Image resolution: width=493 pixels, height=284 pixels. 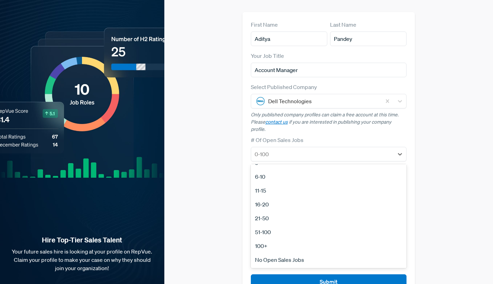 I want to click on input: First Name, so click(x=289, y=39).